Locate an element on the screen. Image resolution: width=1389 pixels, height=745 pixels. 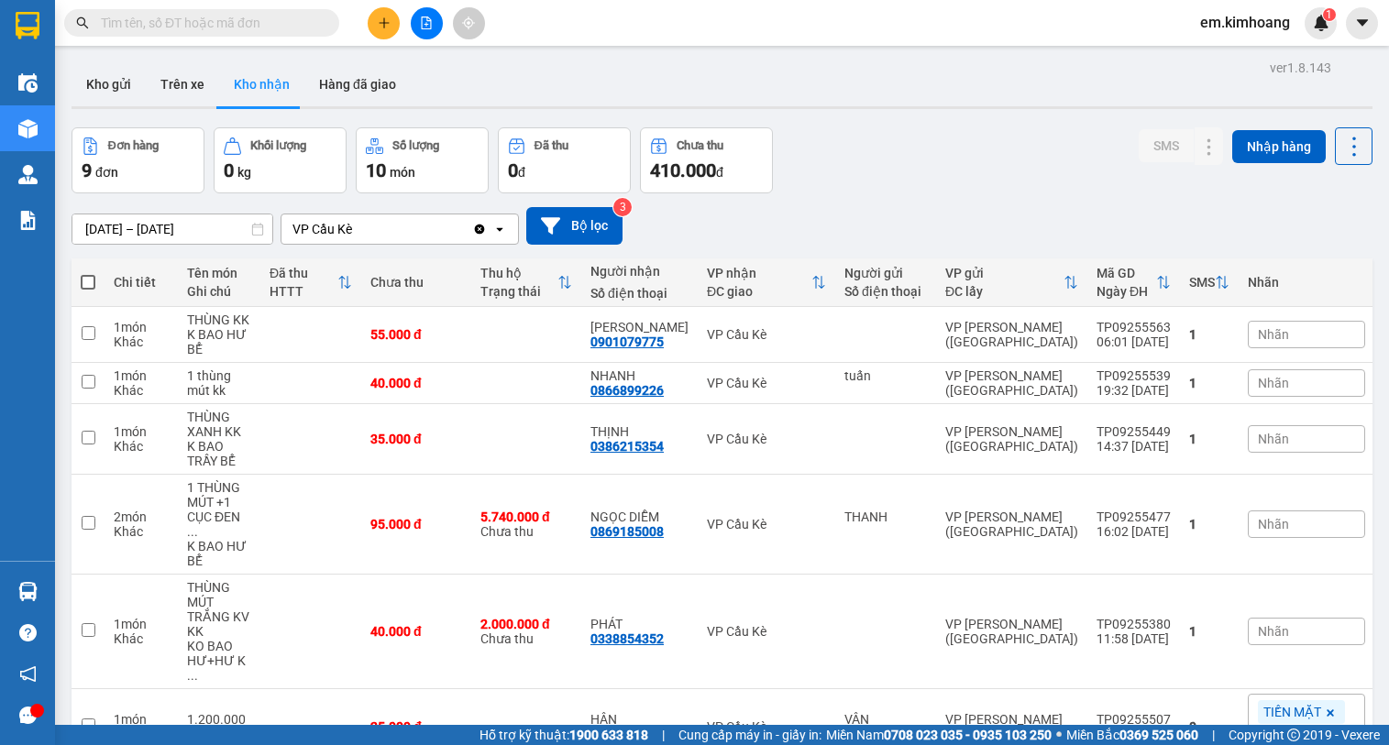
div: 5.740.000 đ is located at coordinates (526, 517).